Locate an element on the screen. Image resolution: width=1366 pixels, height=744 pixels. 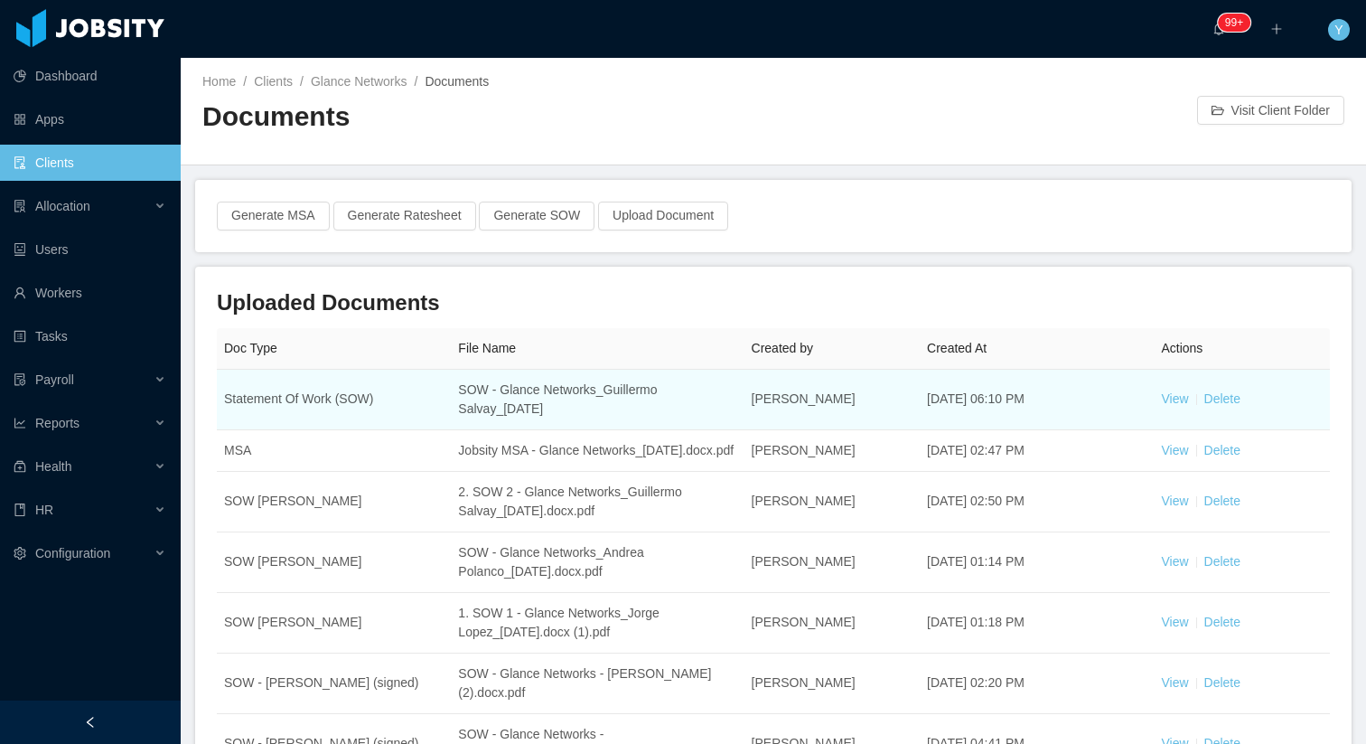
span: Actions is located at coordinates (1182, 348).